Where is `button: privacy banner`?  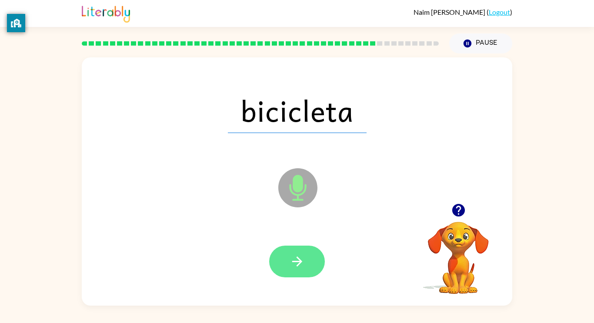 button: privacy banner is located at coordinates (16, 23).